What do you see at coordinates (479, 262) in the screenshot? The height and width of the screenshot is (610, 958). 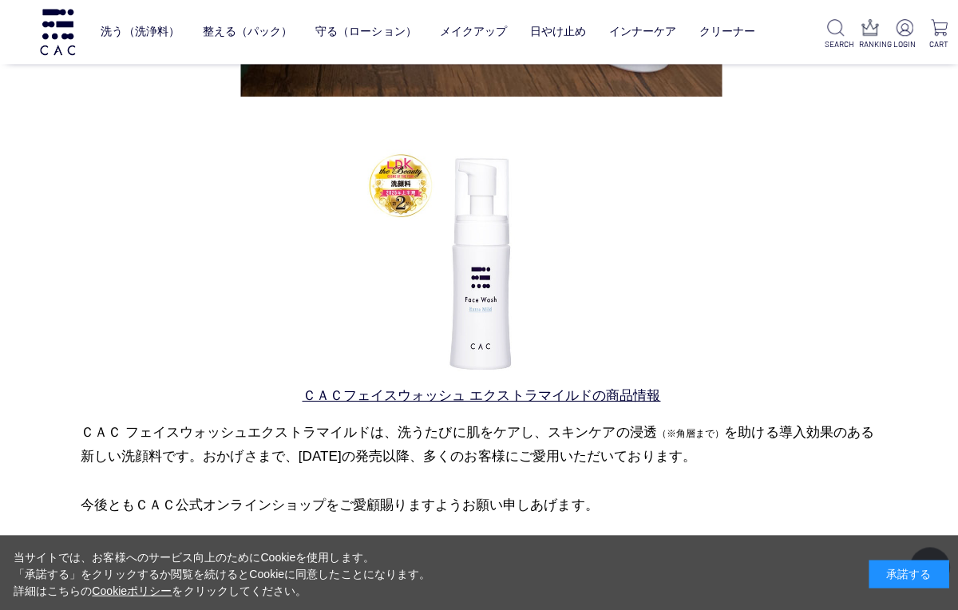 I see `img: 060474.jpg` at bounding box center [479, 262].